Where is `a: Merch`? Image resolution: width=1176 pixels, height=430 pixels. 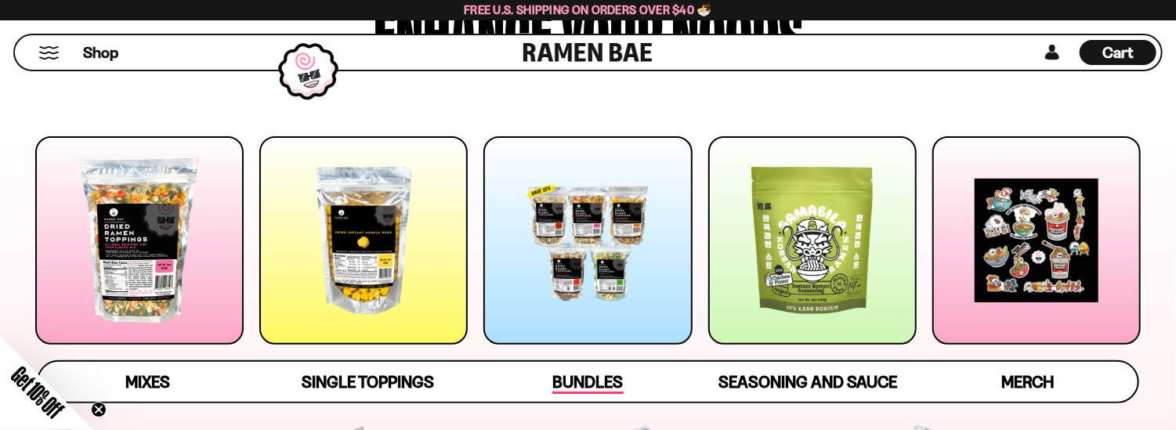
a: Merch is located at coordinates (1028, 382).